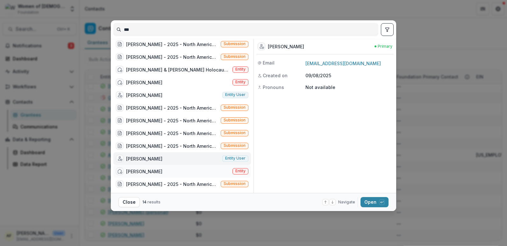  I want to click on span: Navigate, so click(346, 202).